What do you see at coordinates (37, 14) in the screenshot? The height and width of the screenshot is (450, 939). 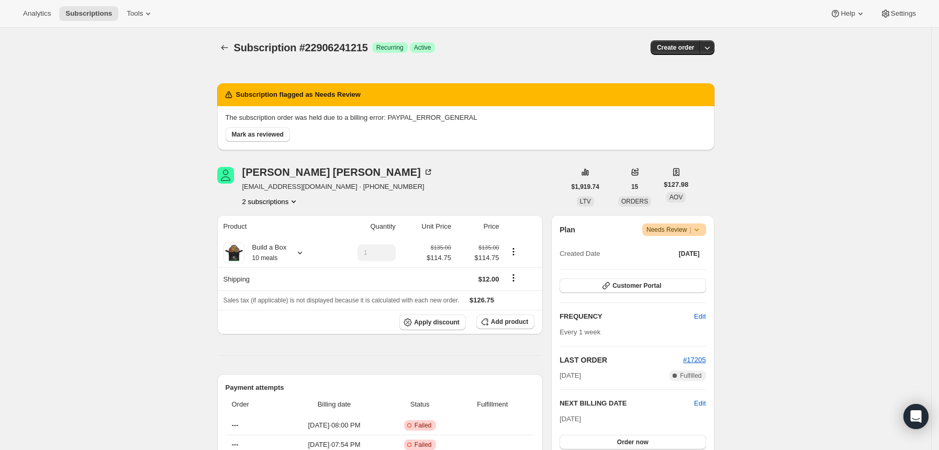 I see `span: Analytics` at bounding box center [37, 14].